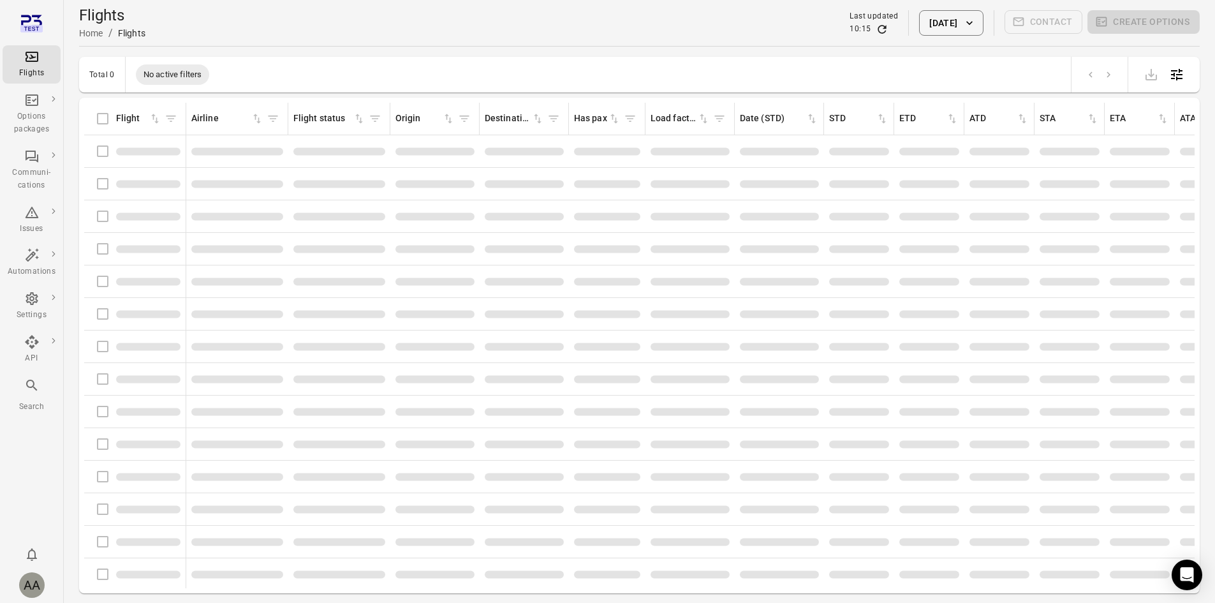 Image resolution: width=1215 pixels, height=603 pixels. I want to click on div: Sort by date (STD) in ascending order, so click(779, 119).